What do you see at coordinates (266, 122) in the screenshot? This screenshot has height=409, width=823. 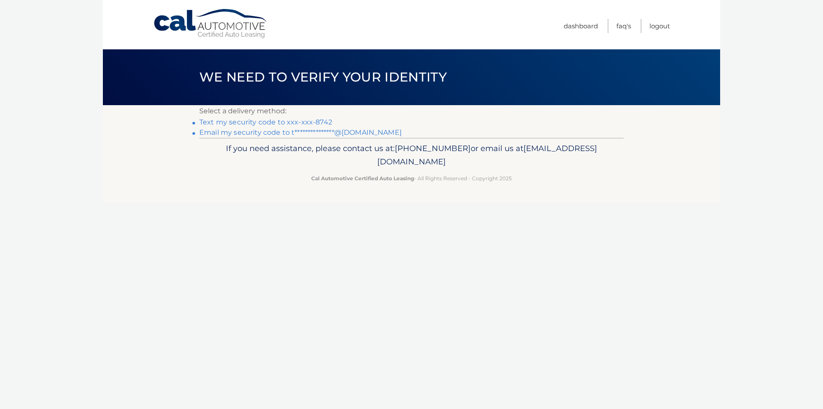 I see `a: Text my security code to xxx-xxx-8742` at bounding box center [266, 122].